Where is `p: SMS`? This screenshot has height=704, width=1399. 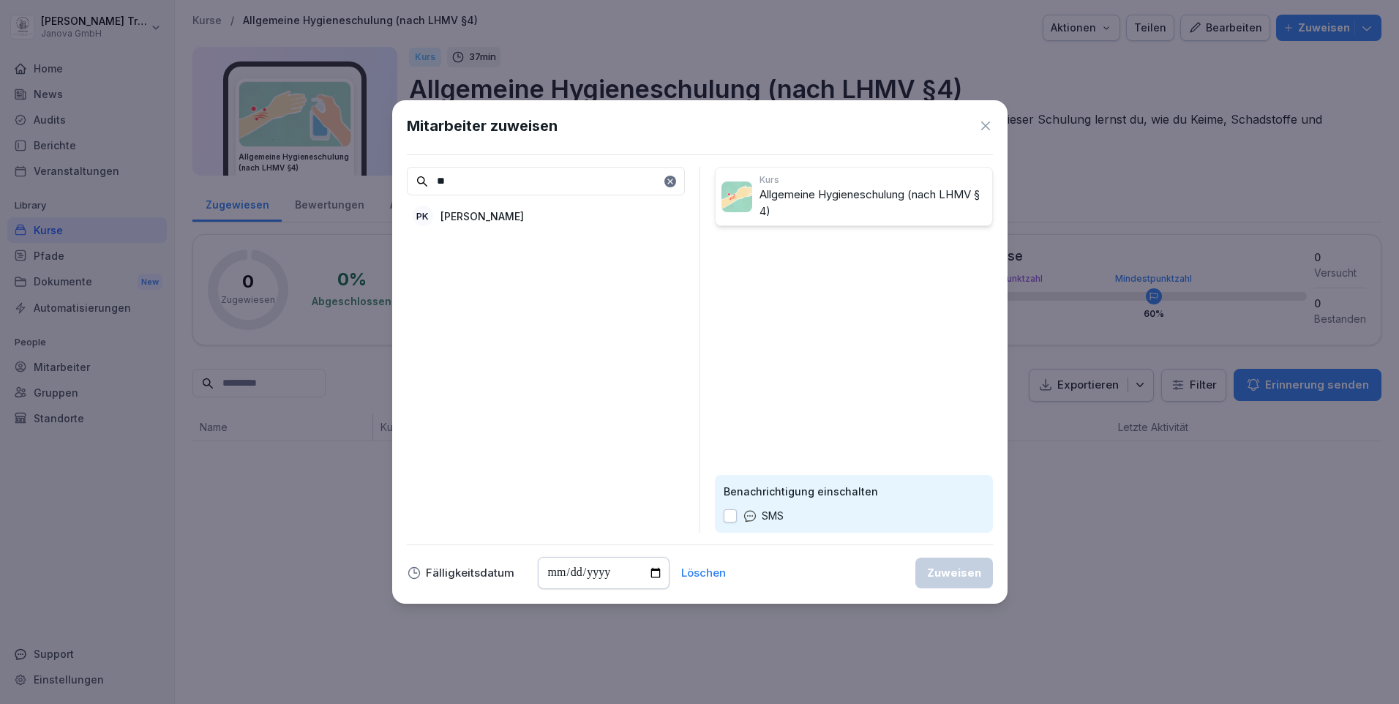 p: SMS is located at coordinates (773, 516).